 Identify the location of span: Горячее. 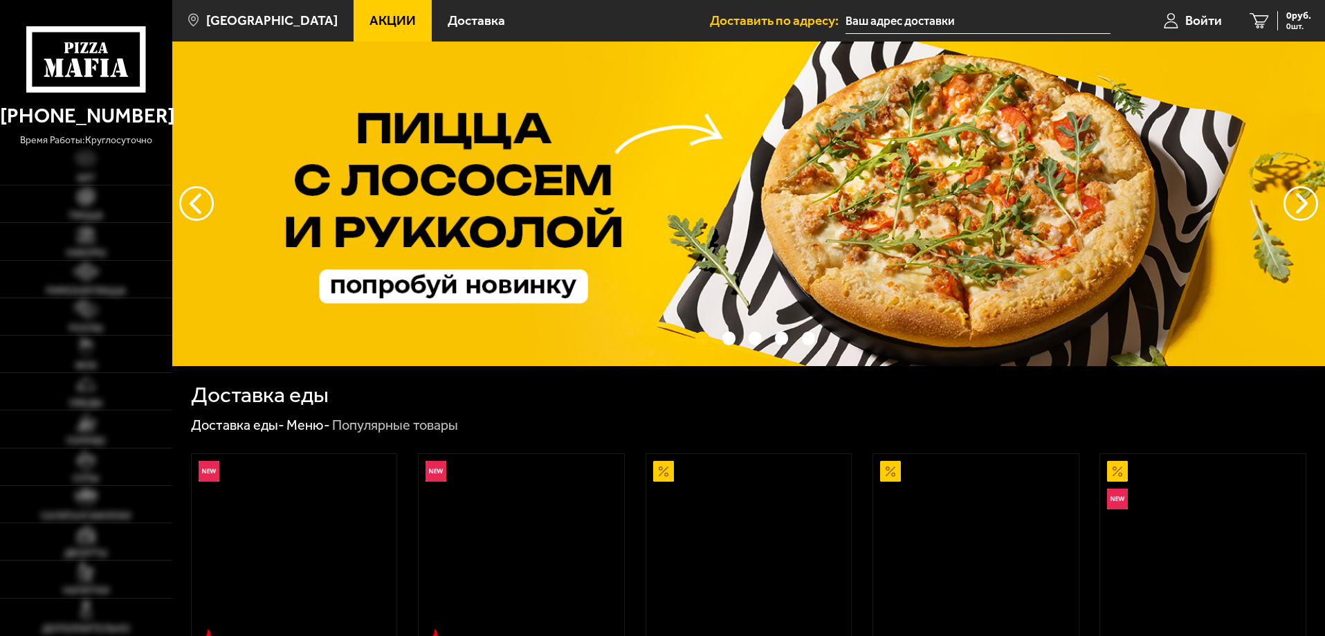
(86, 442).